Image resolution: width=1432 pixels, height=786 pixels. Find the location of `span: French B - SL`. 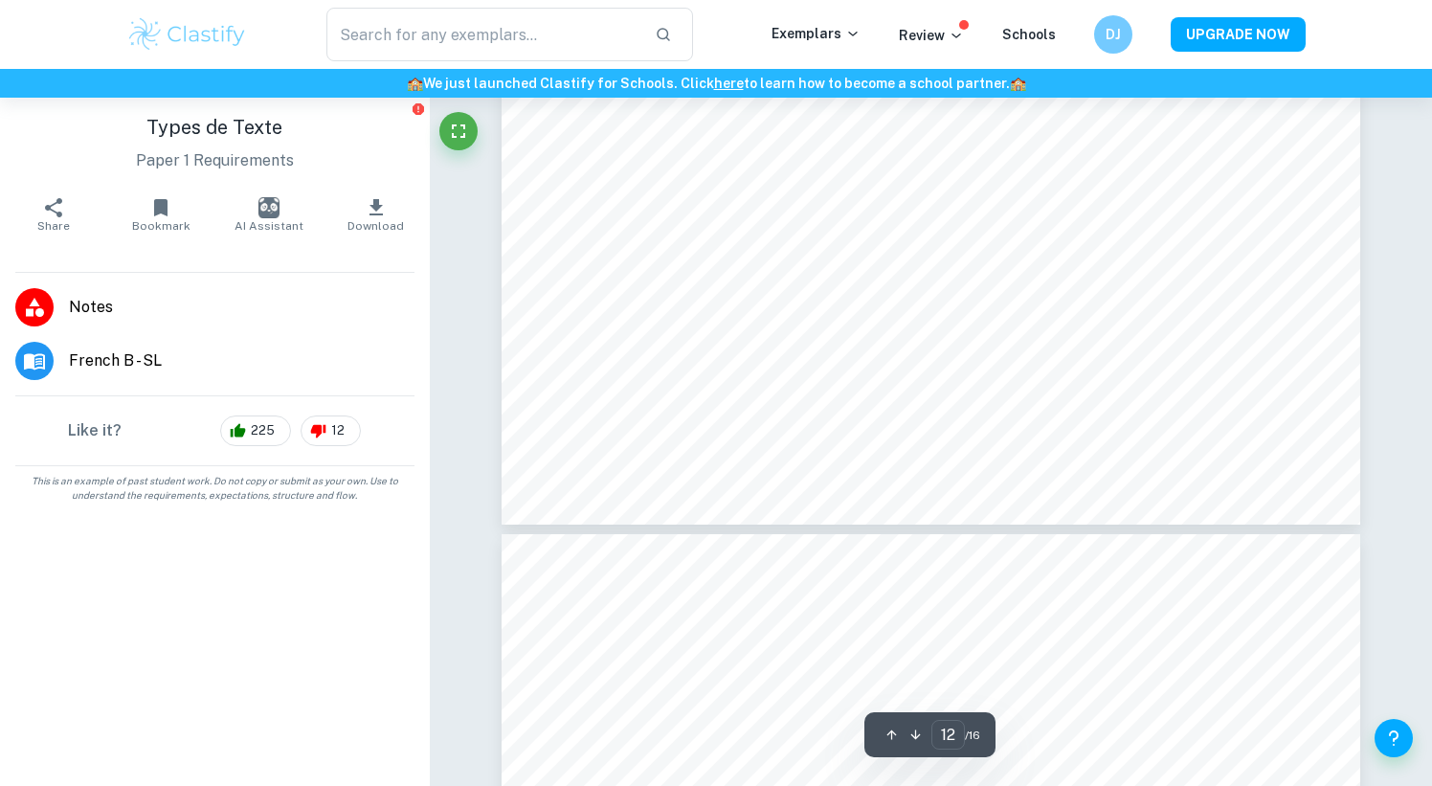

span: French B - SL is located at coordinates (241, 361).